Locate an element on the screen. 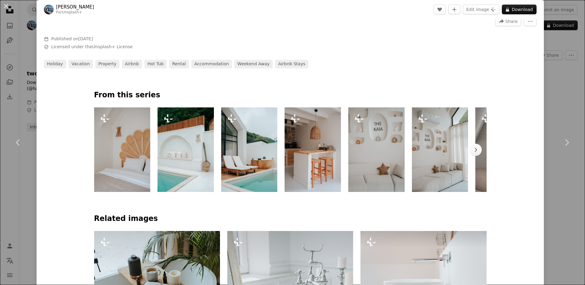 Image resolution: width=585 pixels, height=285 pixels. span: Licensed under the is located at coordinates (92, 47).